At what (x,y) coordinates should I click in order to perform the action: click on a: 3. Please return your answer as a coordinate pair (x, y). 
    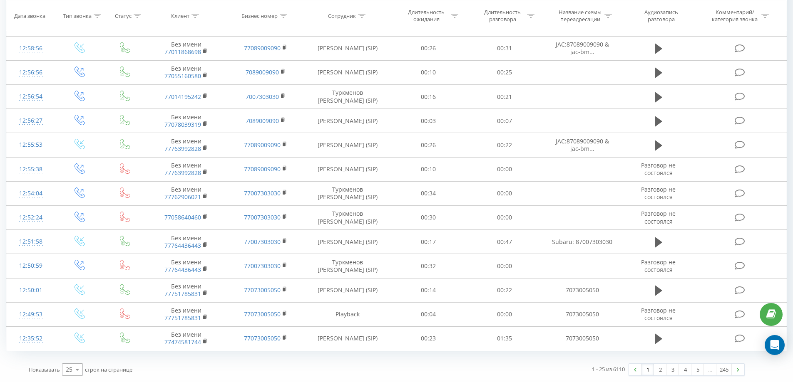
    Looking at the image, I should click on (672, 370).